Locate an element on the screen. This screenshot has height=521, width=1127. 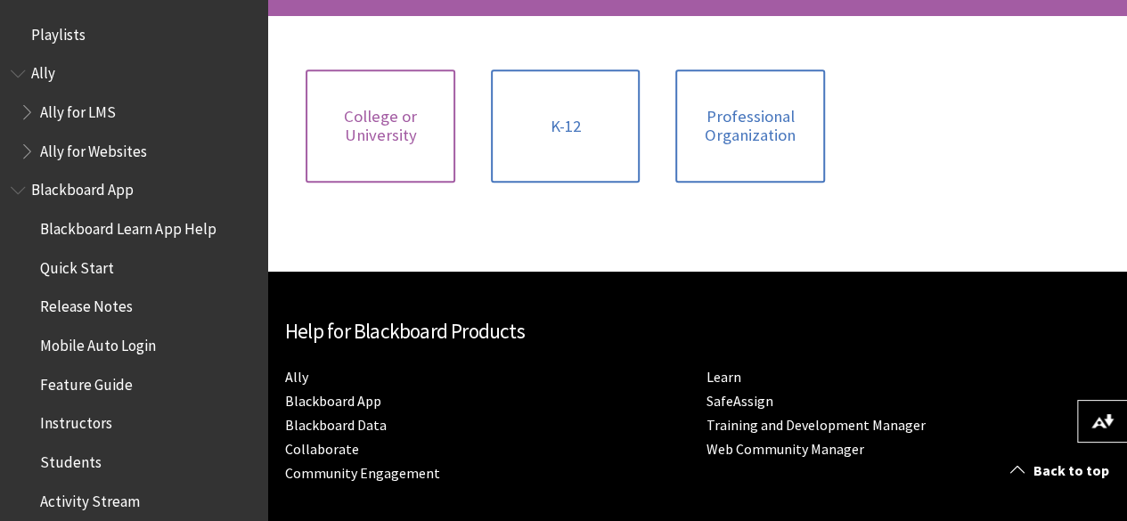
a: Ally is located at coordinates (297, 377).